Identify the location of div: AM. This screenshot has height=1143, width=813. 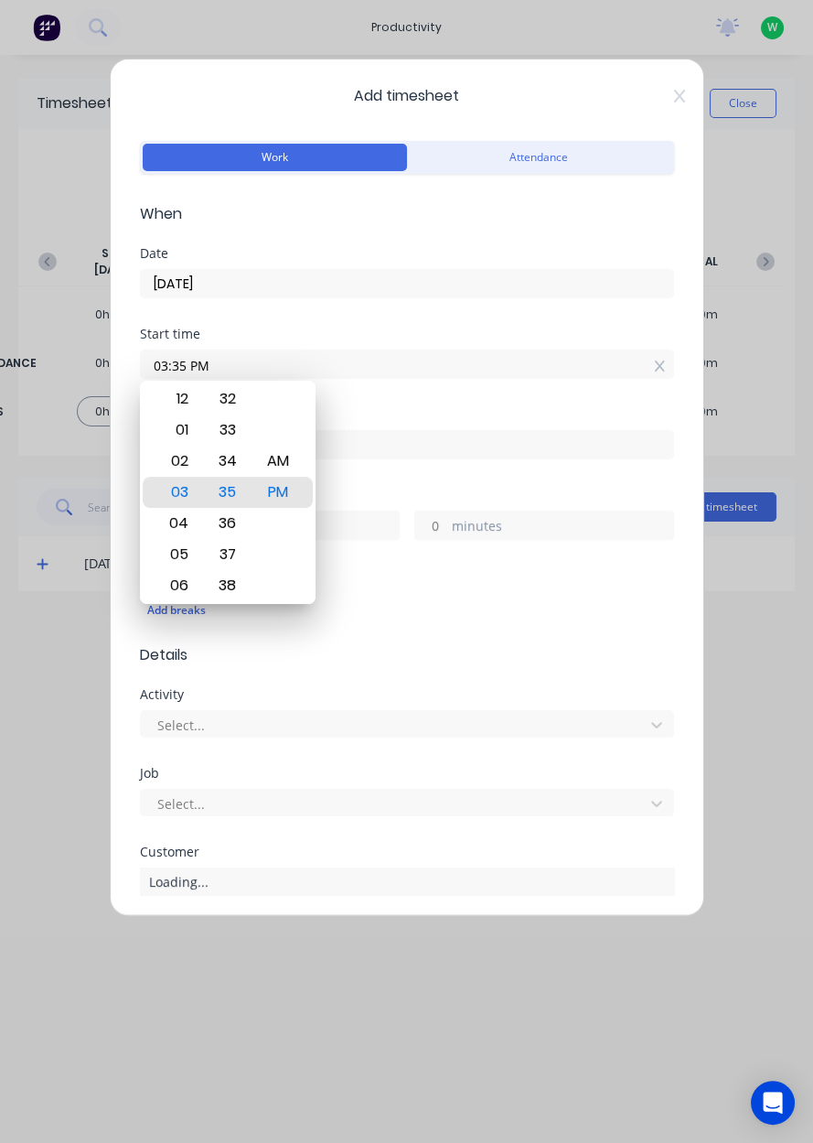
(277, 461).